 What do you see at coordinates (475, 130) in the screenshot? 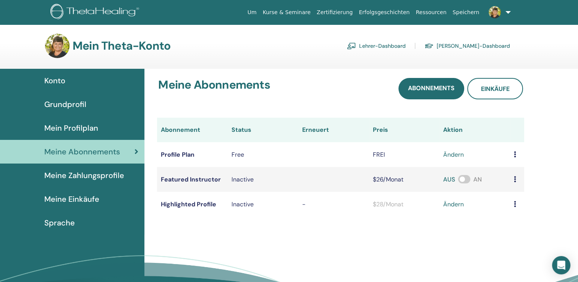
I see `th: Aktion` at bounding box center [475, 130].